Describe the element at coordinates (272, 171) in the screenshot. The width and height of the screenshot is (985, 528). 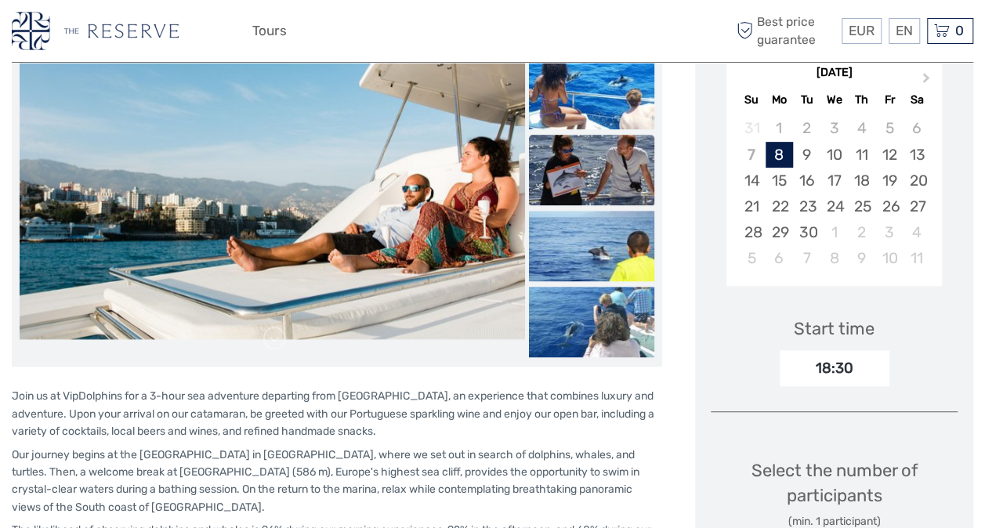
I see `img: 4dc211ac114343a1805f217ba3d0eb8d_main_slider.jpg` at that location.